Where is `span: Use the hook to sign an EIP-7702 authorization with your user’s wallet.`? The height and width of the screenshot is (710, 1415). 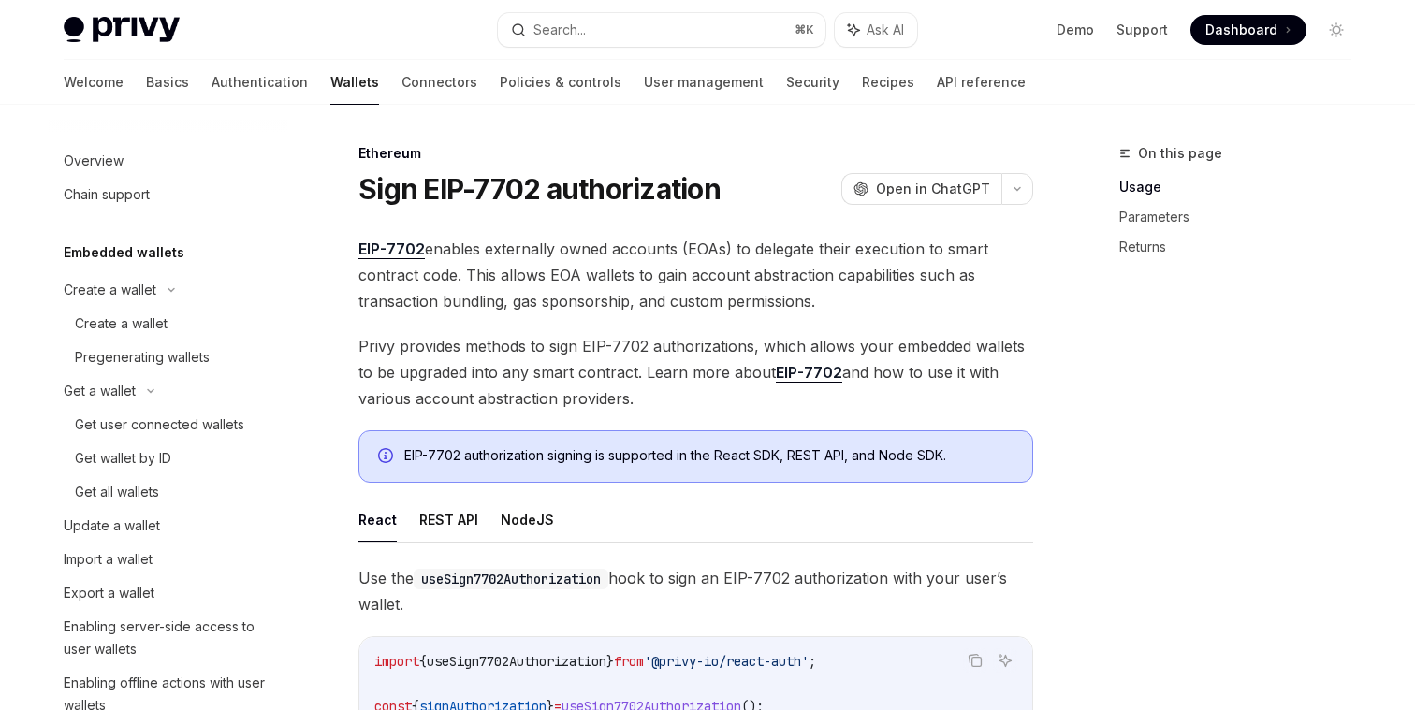
span: Use the hook to sign an EIP-7702 authorization with your user’s wallet. is located at coordinates (695, 592).